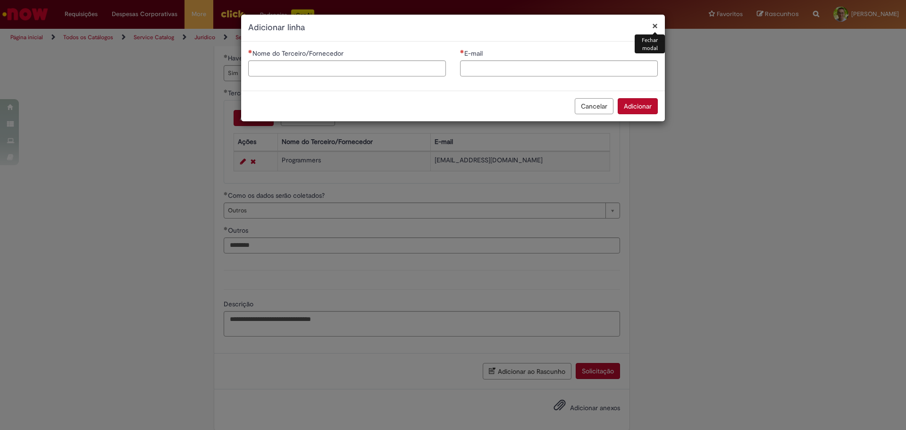  Describe the element at coordinates (637, 106) in the screenshot. I see `button: Adicionar` at that location.